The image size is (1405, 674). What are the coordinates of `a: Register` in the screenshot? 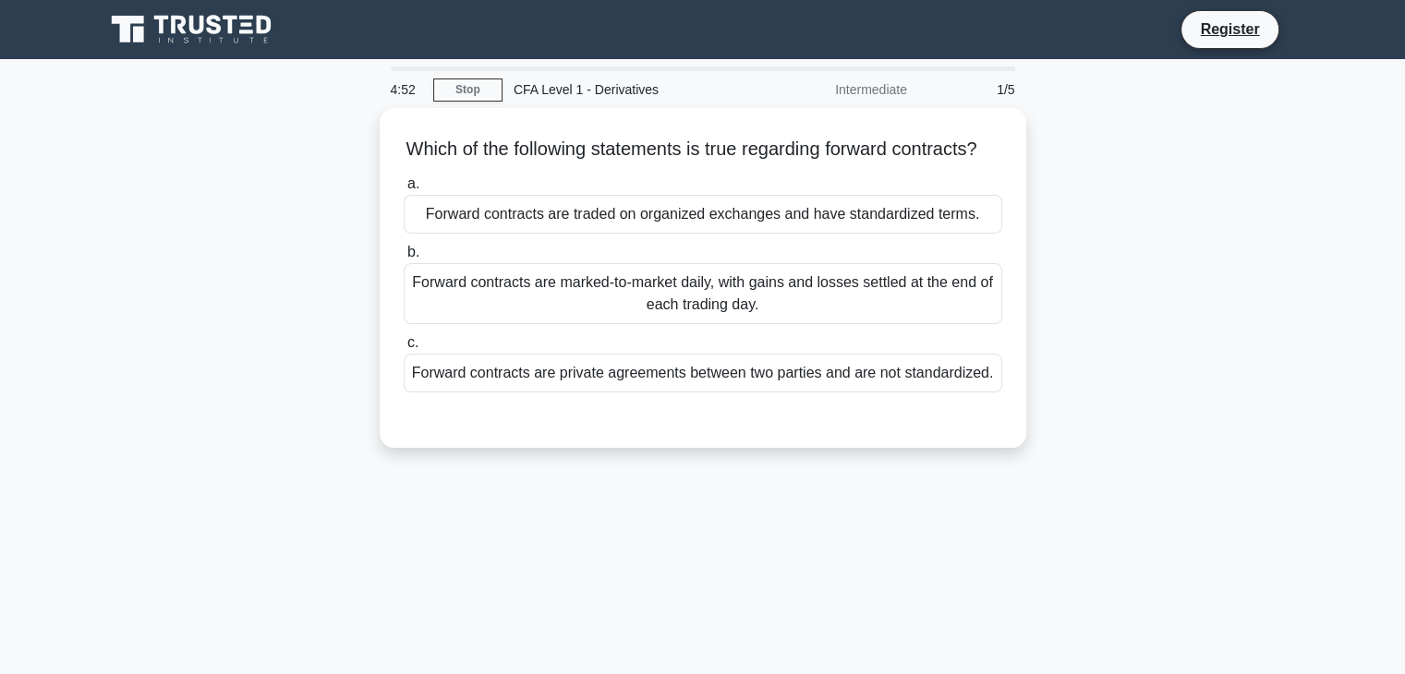 It's located at (1229, 29).